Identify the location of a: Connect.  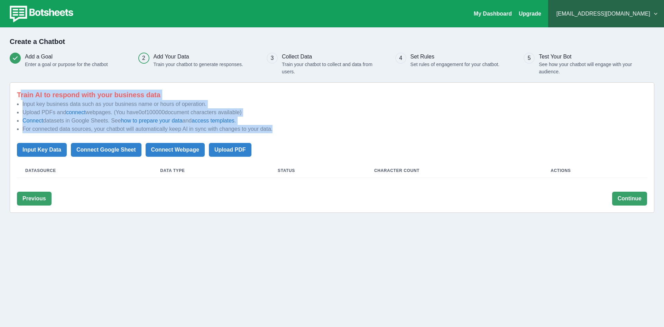
(33, 120).